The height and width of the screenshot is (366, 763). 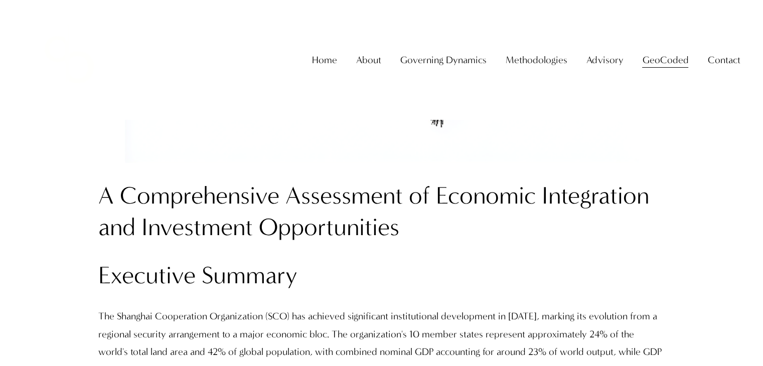 What do you see at coordinates (605, 60) in the screenshot?
I see `span: Advisory` at bounding box center [605, 60].